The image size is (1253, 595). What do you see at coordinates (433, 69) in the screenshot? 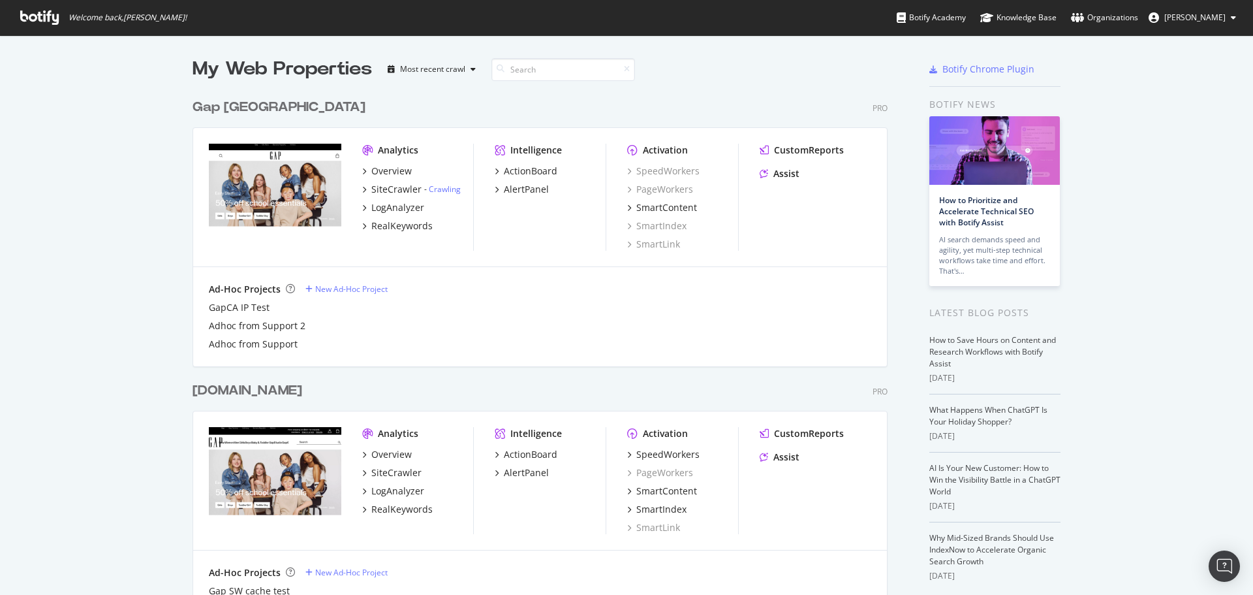
I see `div: Most recent crawl` at bounding box center [433, 69].